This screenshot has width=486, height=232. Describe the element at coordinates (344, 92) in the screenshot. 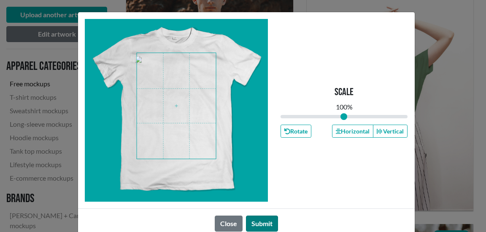

I see `p: Scale` at that location.